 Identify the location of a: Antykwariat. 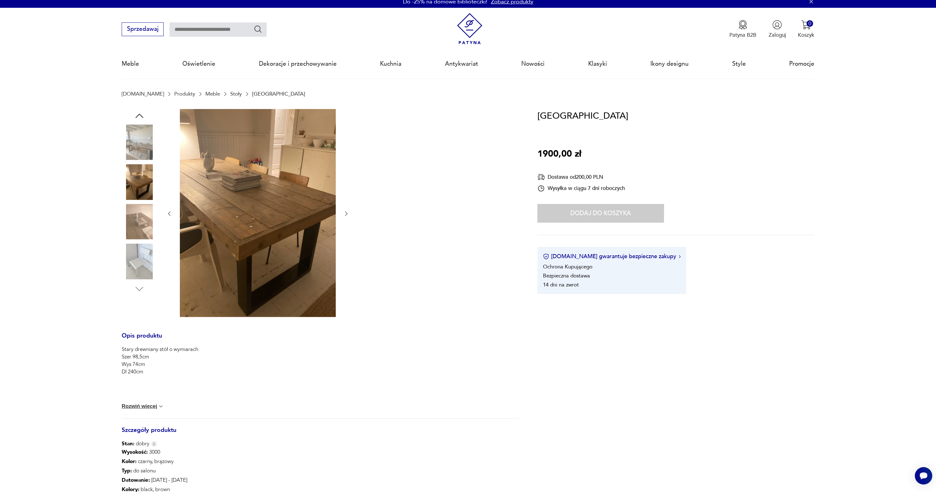
(461, 64).